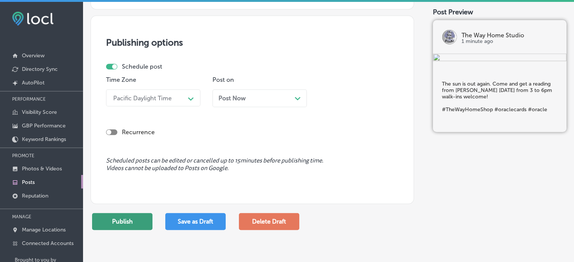 The image size is (574, 262). Describe the element at coordinates (195, 221) in the screenshot. I see `button: Save as Draft` at that location.